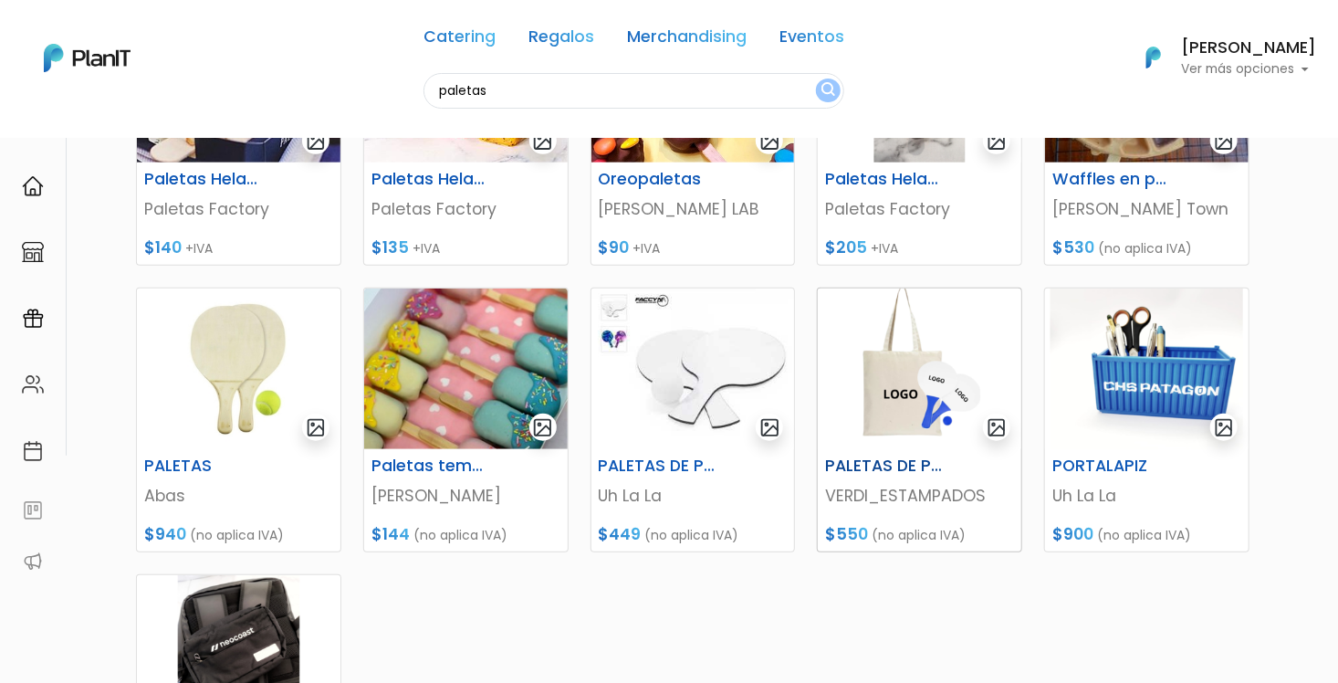 Image resolution: width=1338 pixels, height=683 pixels. Describe the element at coordinates (238, 420) in the screenshot. I see `a: gallery-light PALETAS Abas $940 (no aplica IVA)` at that location.